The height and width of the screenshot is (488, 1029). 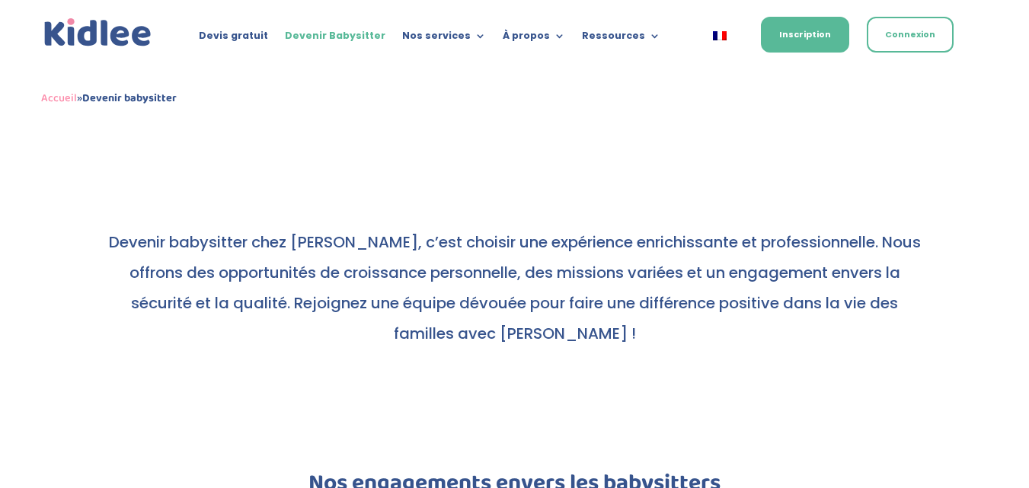 What do you see at coordinates (910, 34) in the screenshot?
I see `a: Connexion` at bounding box center [910, 34].